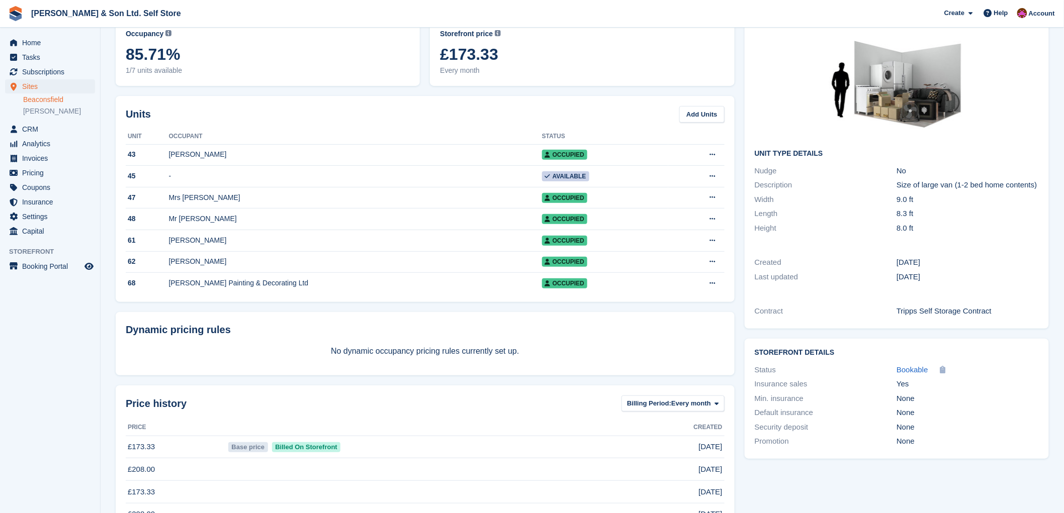 This screenshot has width=1064, height=513. I want to click on div: 8.3 ft, so click(967, 214).